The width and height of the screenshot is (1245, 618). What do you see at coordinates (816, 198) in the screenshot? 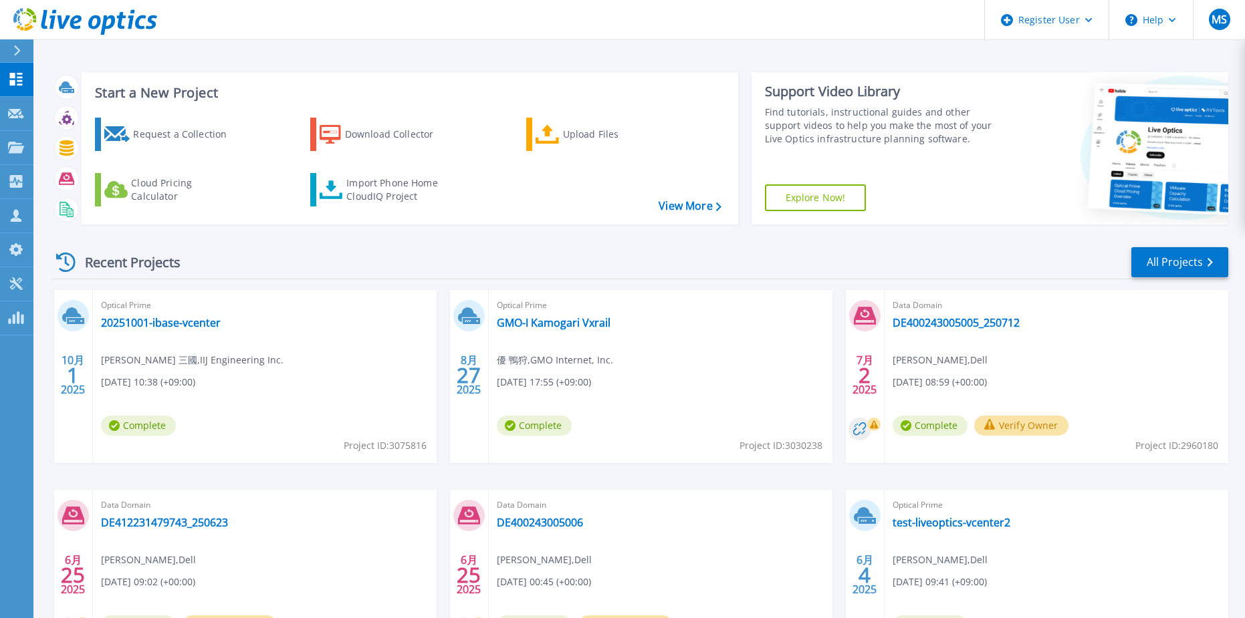
I see `a: Explore Now!` at bounding box center [816, 198].